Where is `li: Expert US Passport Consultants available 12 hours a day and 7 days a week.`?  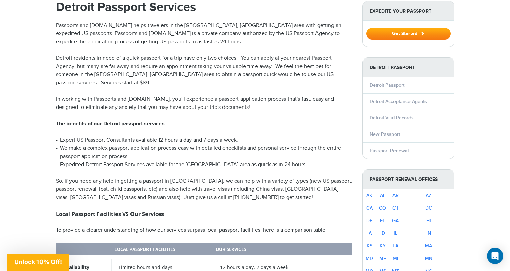 li: Expert US Passport Consultants available 12 hours a day and 7 days a week. is located at coordinates (204, 140).